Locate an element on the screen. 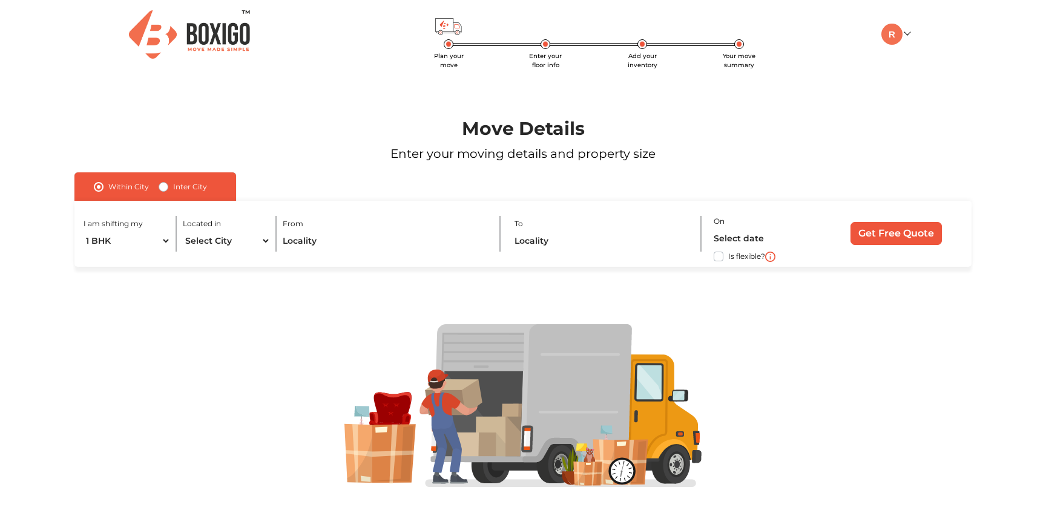  img: i is located at coordinates (770, 257).